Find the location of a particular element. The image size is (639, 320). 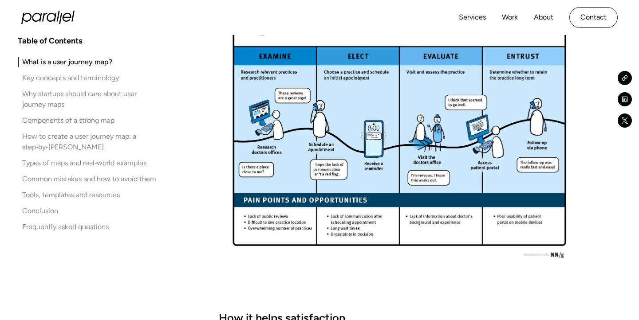

a: What is a user journey map? is located at coordinates (88, 62).